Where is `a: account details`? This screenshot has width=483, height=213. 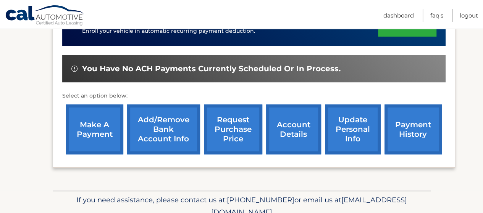 a: account details is located at coordinates (293, 129).